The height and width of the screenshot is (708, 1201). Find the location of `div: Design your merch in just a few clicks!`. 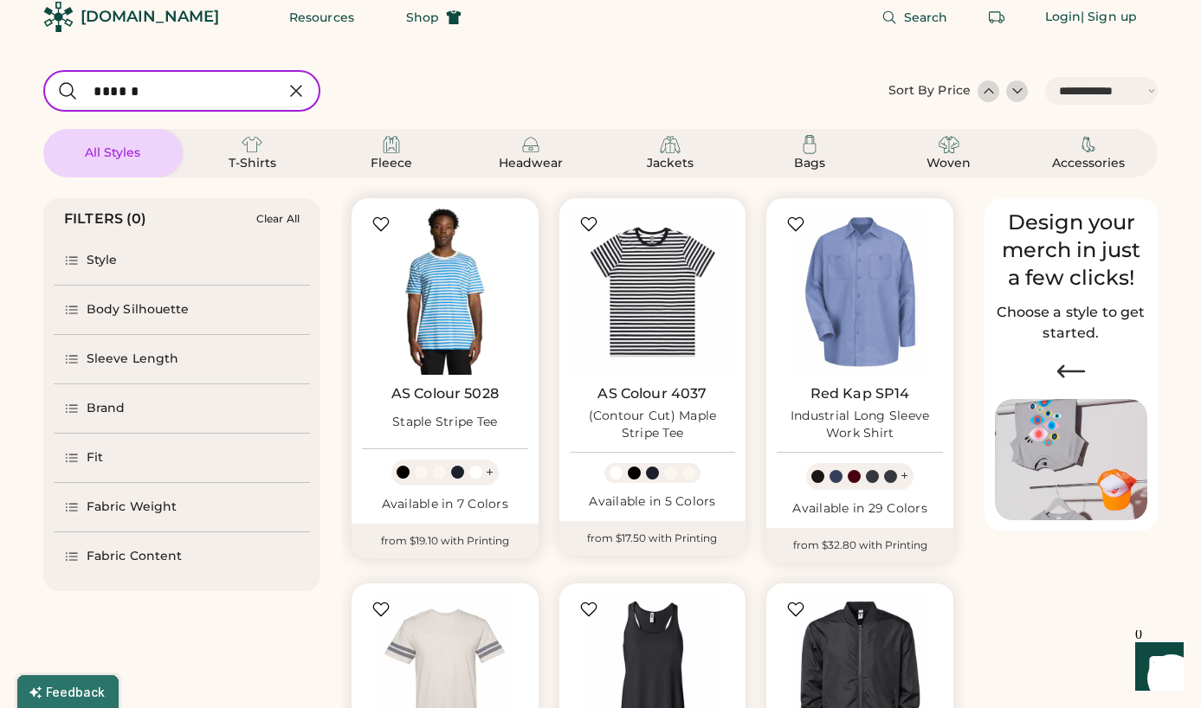

div: Design your merch in just a few clicks! is located at coordinates (1071, 250).